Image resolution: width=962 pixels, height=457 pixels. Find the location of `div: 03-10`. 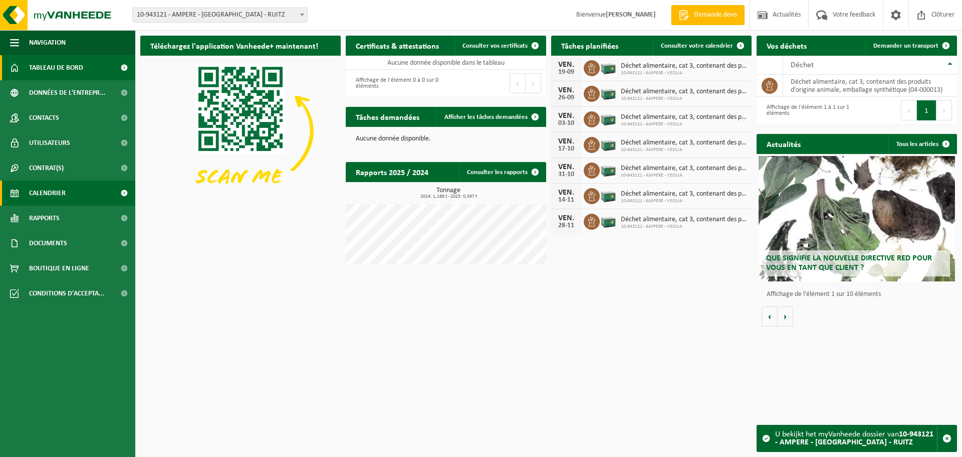

div: 03-10 is located at coordinates (566, 123).